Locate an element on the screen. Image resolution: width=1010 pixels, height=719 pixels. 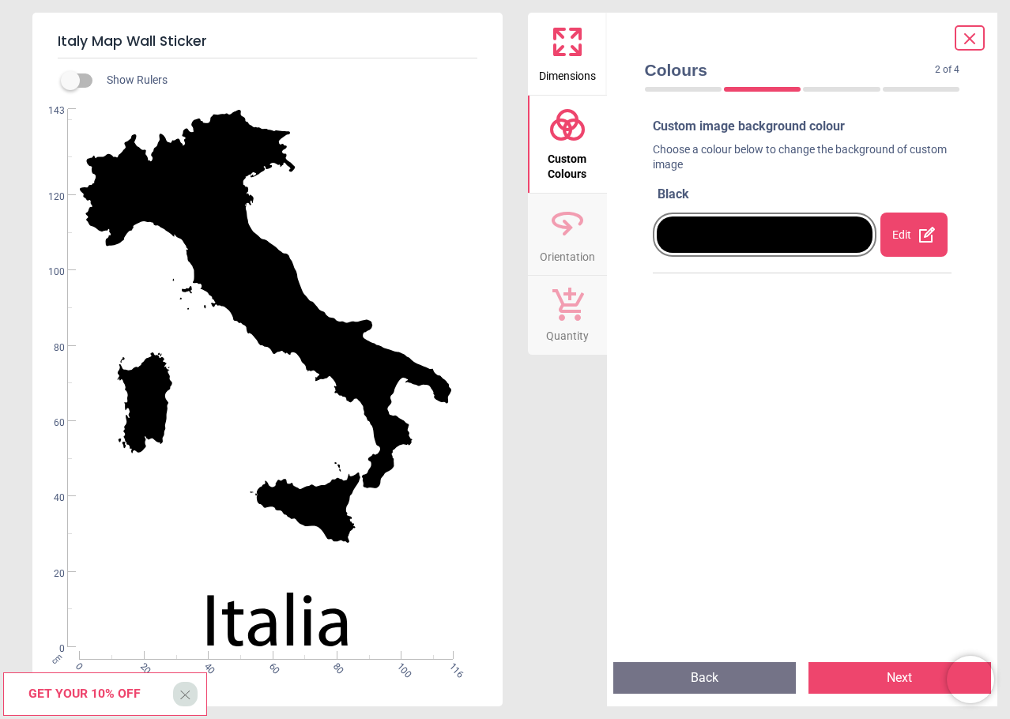
button: Orientation is located at coordinates (567, 235).